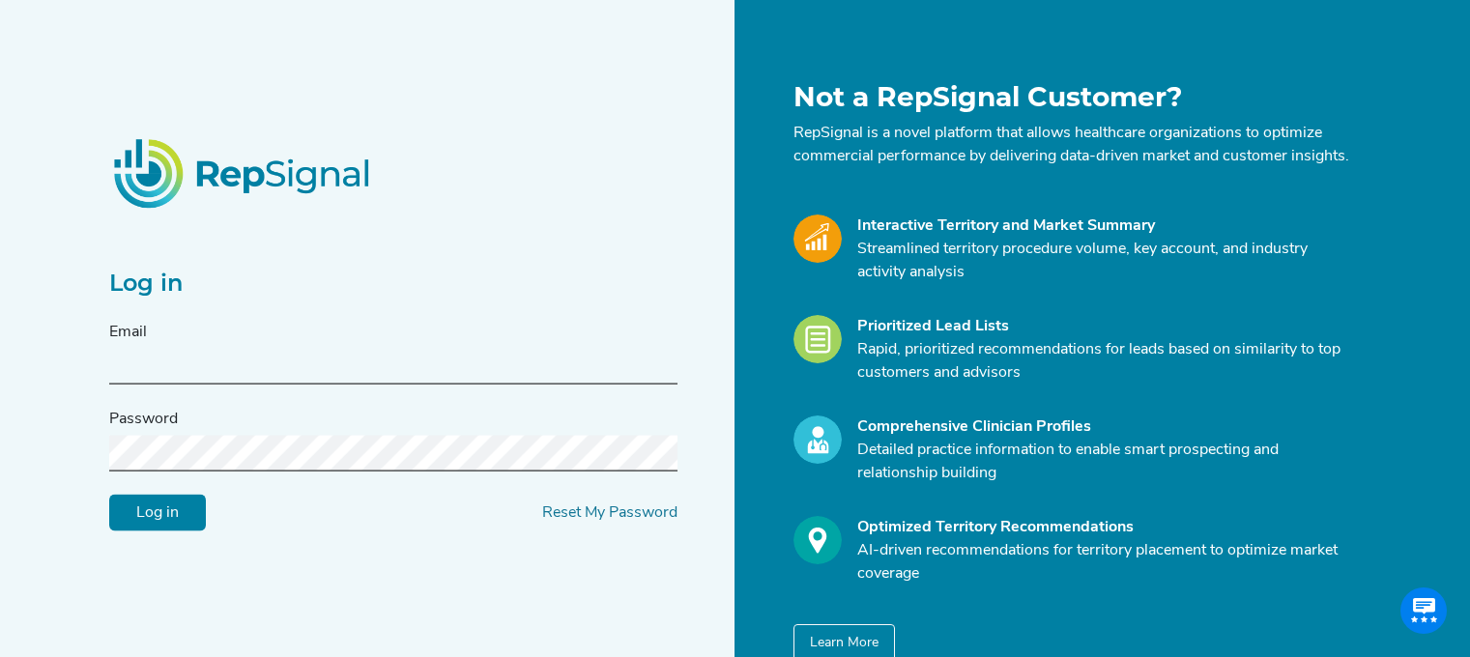 The image size is (1470, 657). What do you see at coordinates (818, 239) in the screenshot?
I see `img: Market_Icon.a700a4ad.svg` at bounding box center [818, 239].